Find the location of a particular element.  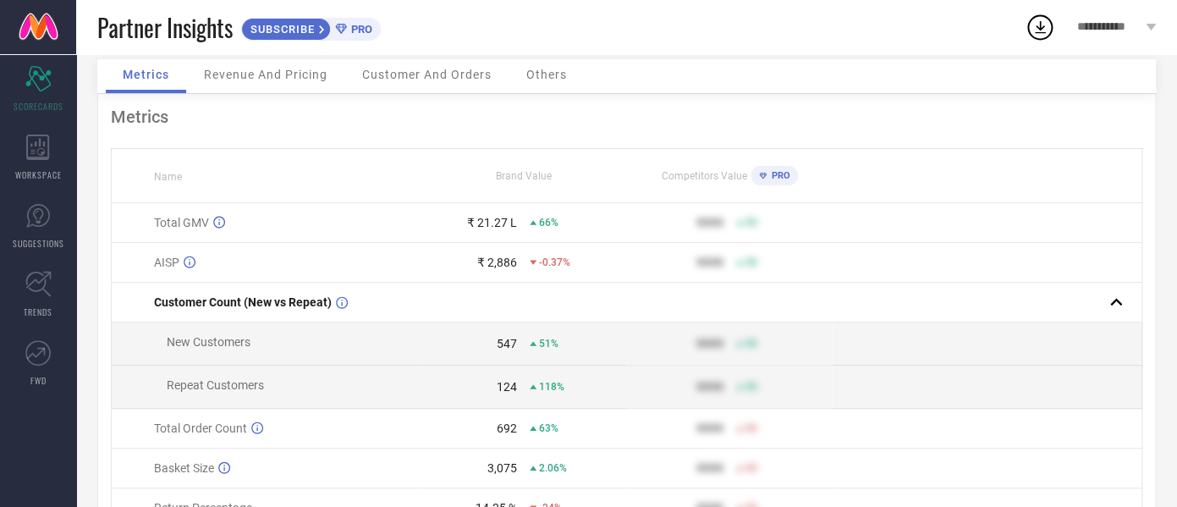

span: Partner Insights is located at coordinates (165, 27).